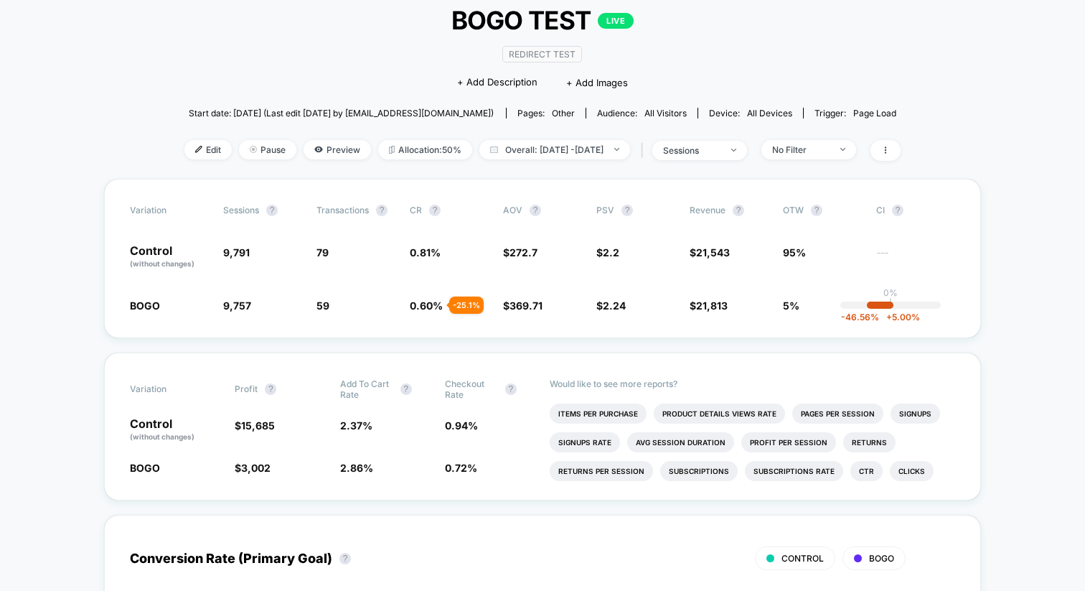 This screenshot has width=1085, height=591. What do you see at coordinates (860, 316) in the screenshot?
I see `span: -46.56 %` at bounding box center [860, 316].